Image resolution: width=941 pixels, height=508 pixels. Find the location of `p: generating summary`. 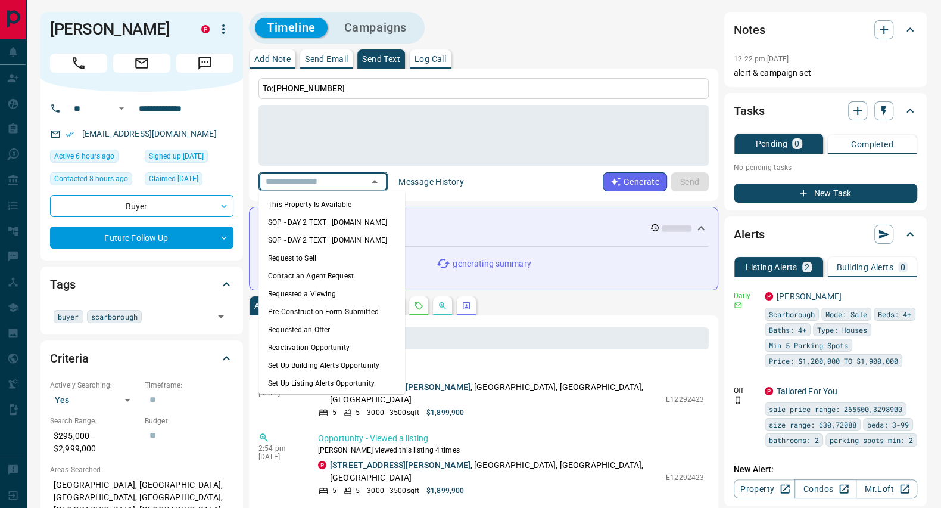

p: generating summary is located at coordinates (492, 263).